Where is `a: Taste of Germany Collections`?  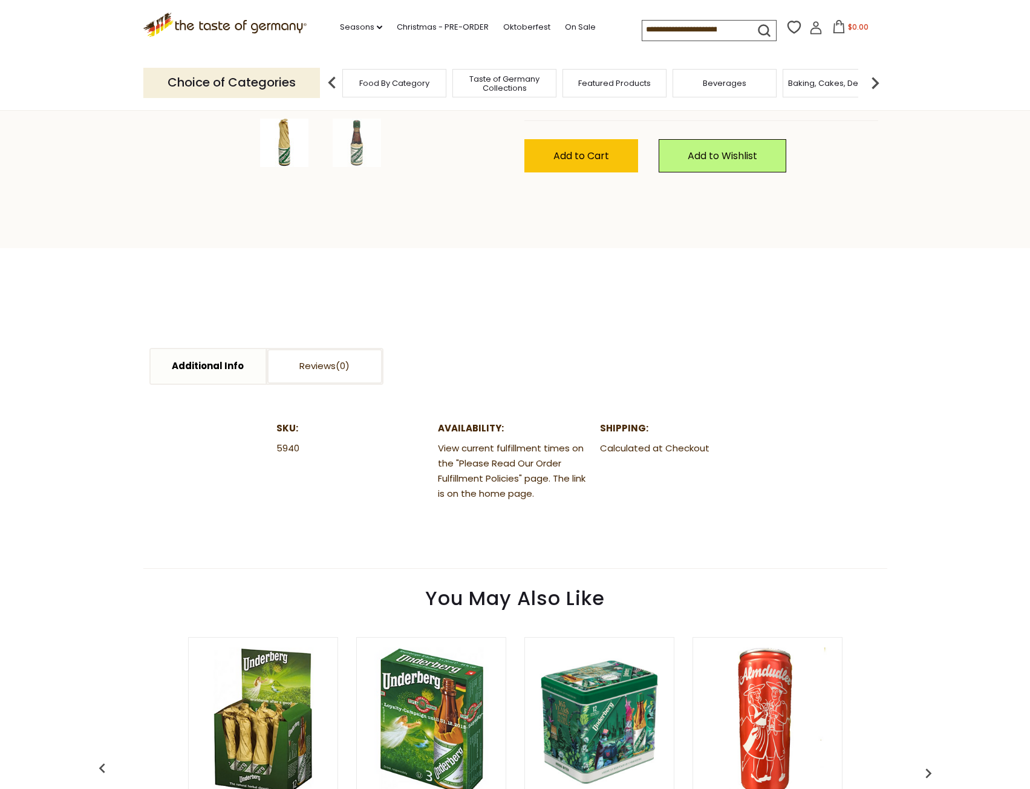
a: Taste of Germany Collections is located at coordinates (504, 83).